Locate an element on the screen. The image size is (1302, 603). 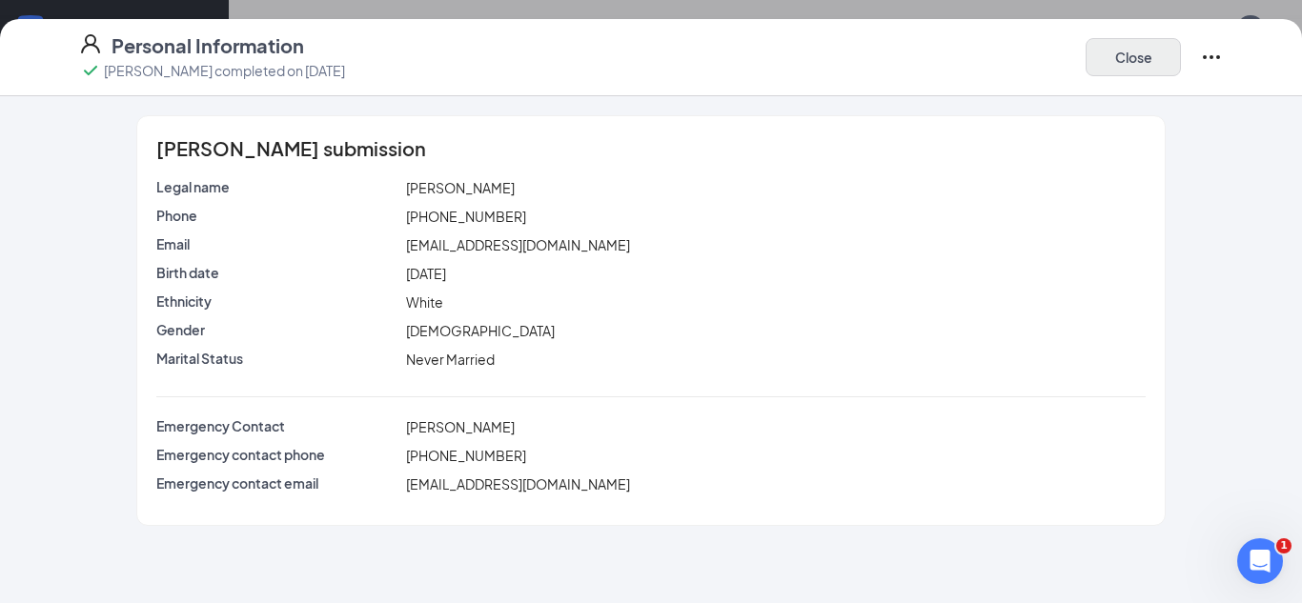
p: Phone is located at coordinates (277, 215).